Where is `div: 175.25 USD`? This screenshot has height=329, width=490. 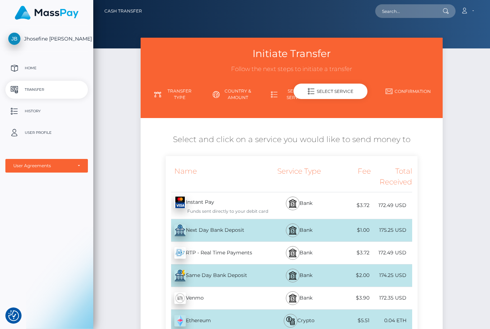
div: 175.25 USD is located at coordinates (391, 230).